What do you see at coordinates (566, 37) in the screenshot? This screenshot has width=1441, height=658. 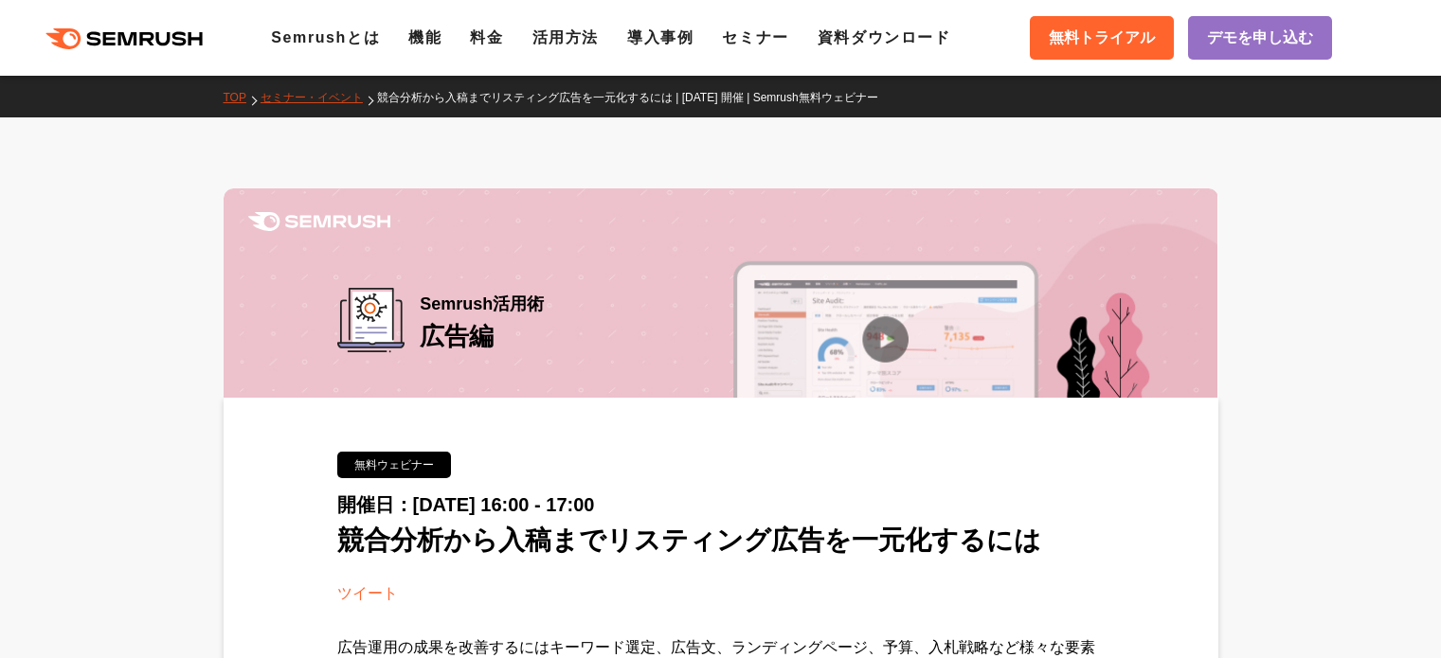 I see `a: 活用方法` at bounding box center [566, 37].